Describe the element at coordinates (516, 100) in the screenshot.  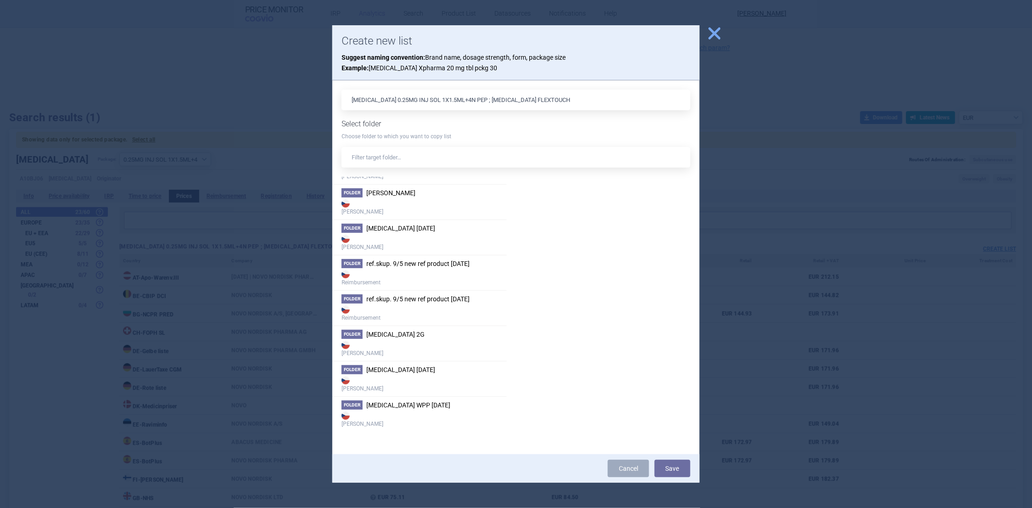
I see `input: List name` at that location.